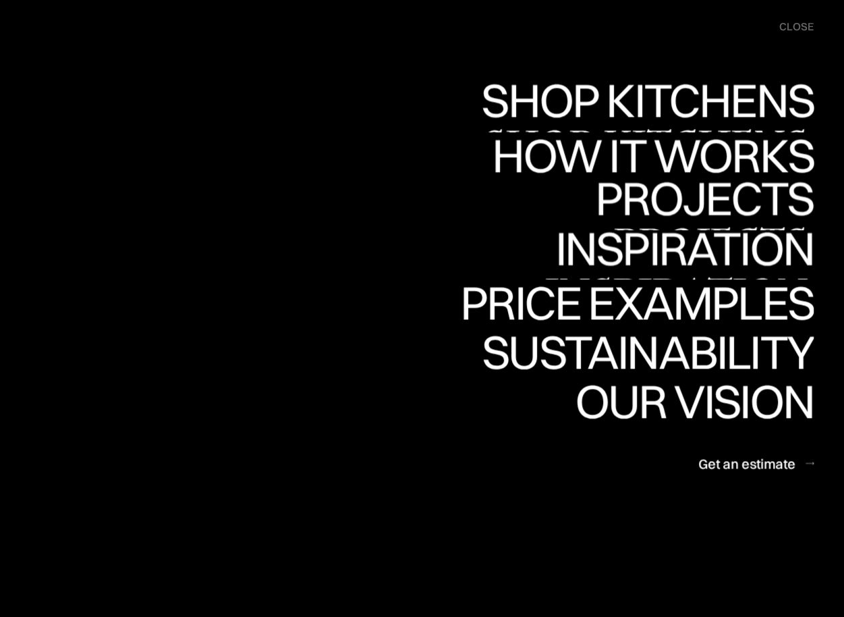  I want to click on a: ProjectsProjects, so click(704, 205).